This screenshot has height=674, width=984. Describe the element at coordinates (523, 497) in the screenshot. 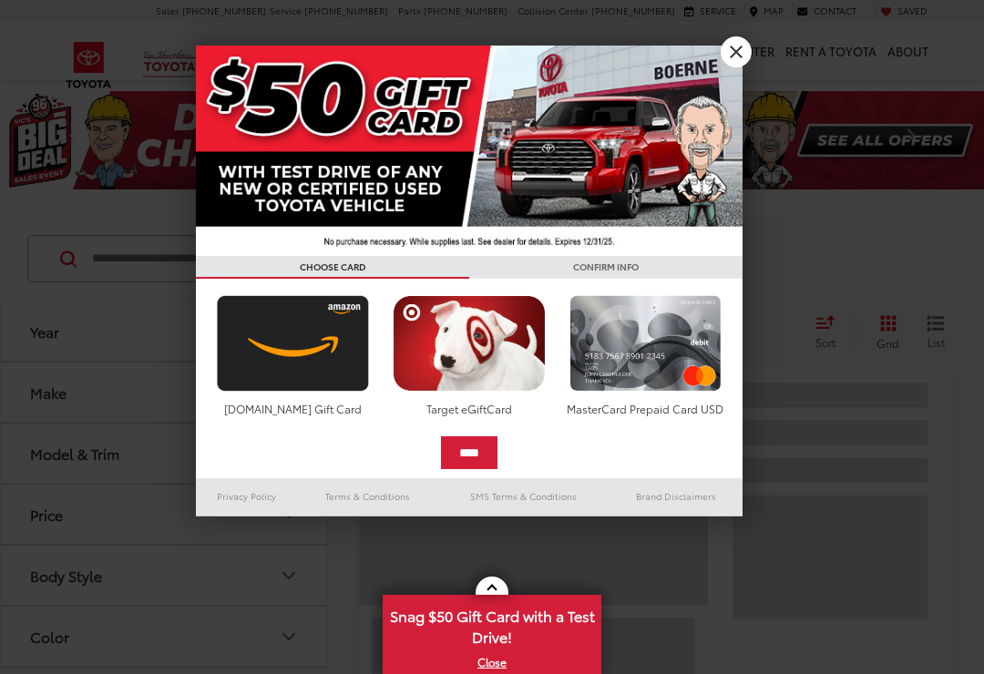

I see `a: SMS Terms & Conditions` at that location.